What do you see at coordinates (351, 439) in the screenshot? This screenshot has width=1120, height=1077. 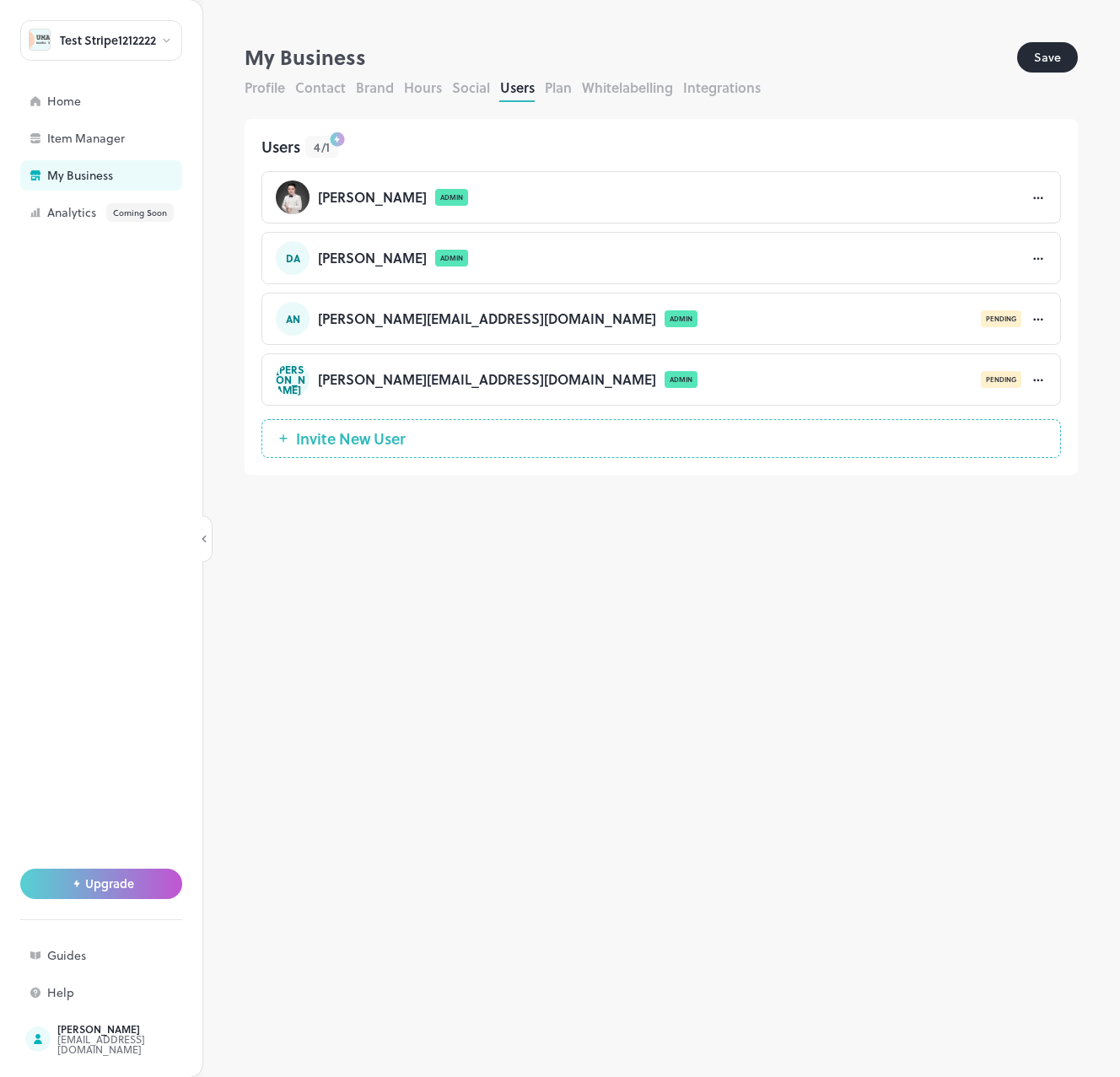 I see `span: Invite New User` at bounding box center [351, 439].